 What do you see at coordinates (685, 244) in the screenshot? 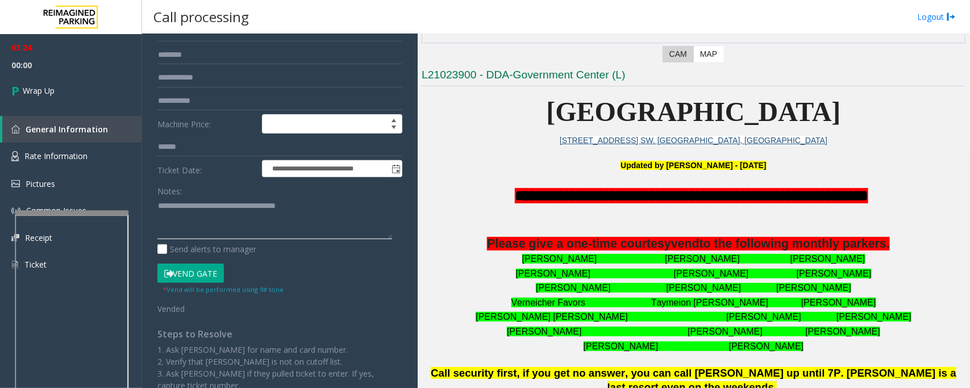
I see `span: vend` at bounding box center [685, 244].